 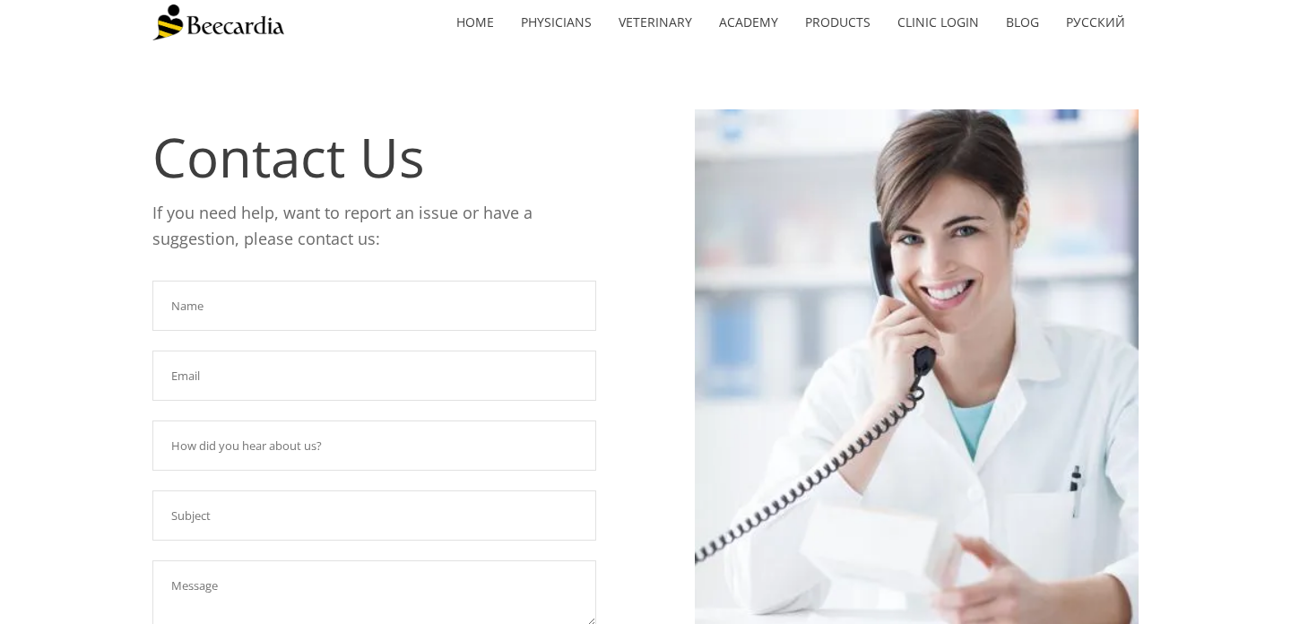 What do you see at coordinates (749, 22) in the screenshot?
I see `a: Academy` at bounding box center [749, 22].